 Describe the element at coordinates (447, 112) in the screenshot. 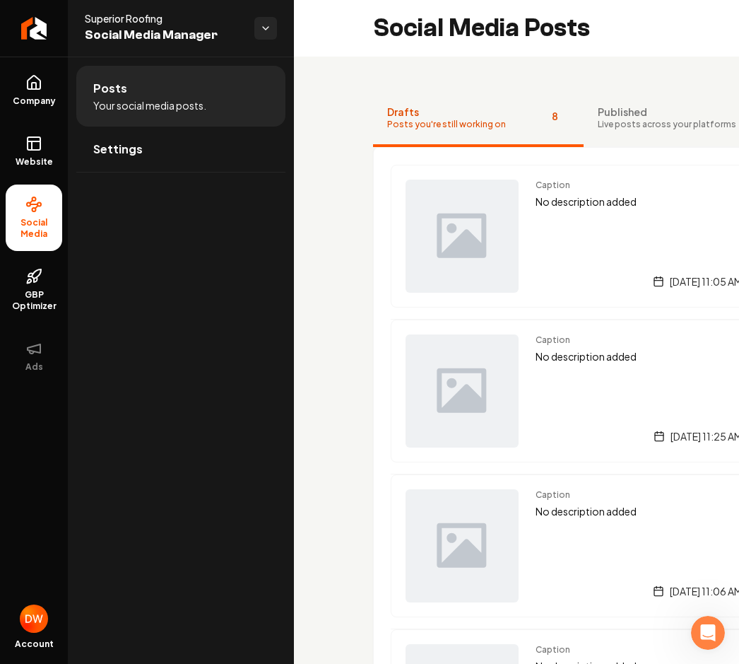

I see `span: Drafts` at that location.